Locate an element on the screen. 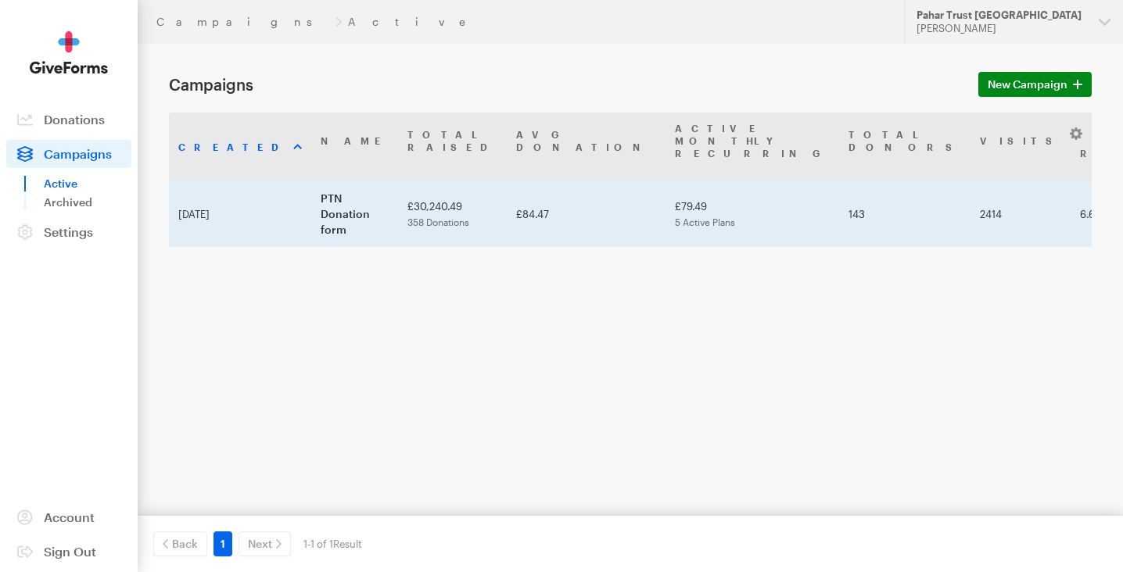  a: Donations is located at coordinates (69, 120).